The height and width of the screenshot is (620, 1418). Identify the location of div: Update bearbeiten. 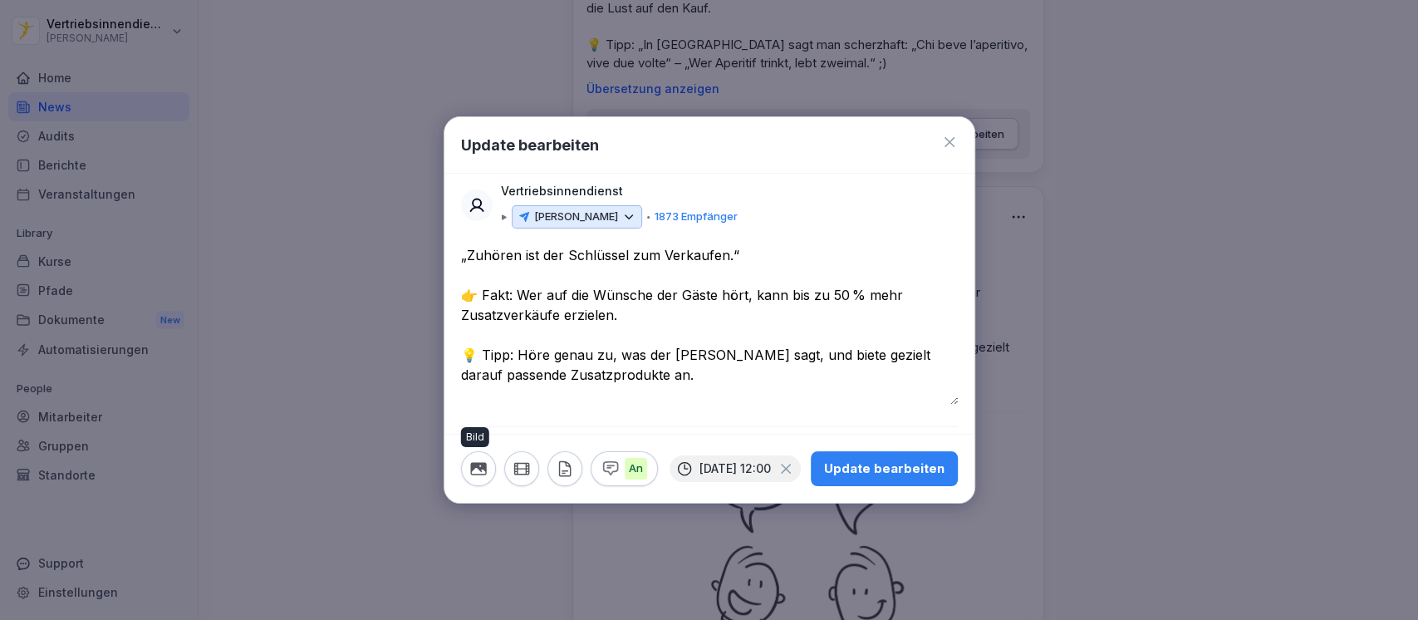
(884, 468).